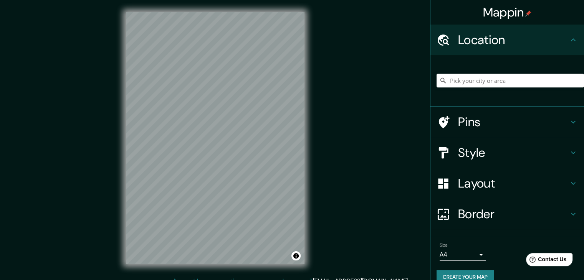  Describe the element at coordinates (507, 214) in the screenshot. I see `div: Border` at that location.